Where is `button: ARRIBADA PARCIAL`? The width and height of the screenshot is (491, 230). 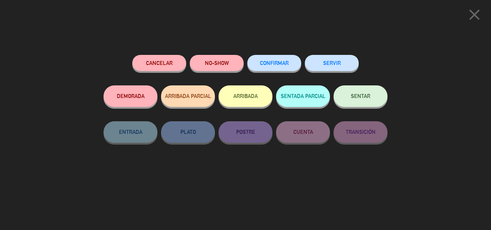
button: ARRIBADA PARCIAL is located at coordinates (188, 96).